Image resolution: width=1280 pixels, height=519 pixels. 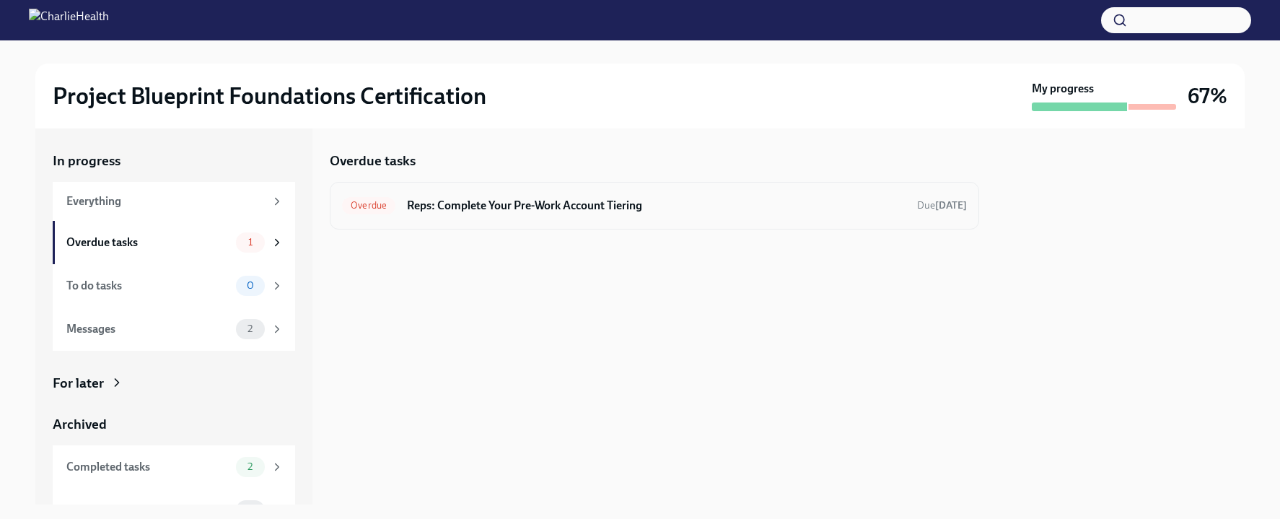 I want to click on img: CharlieHealth, so click(x=69, y=20).